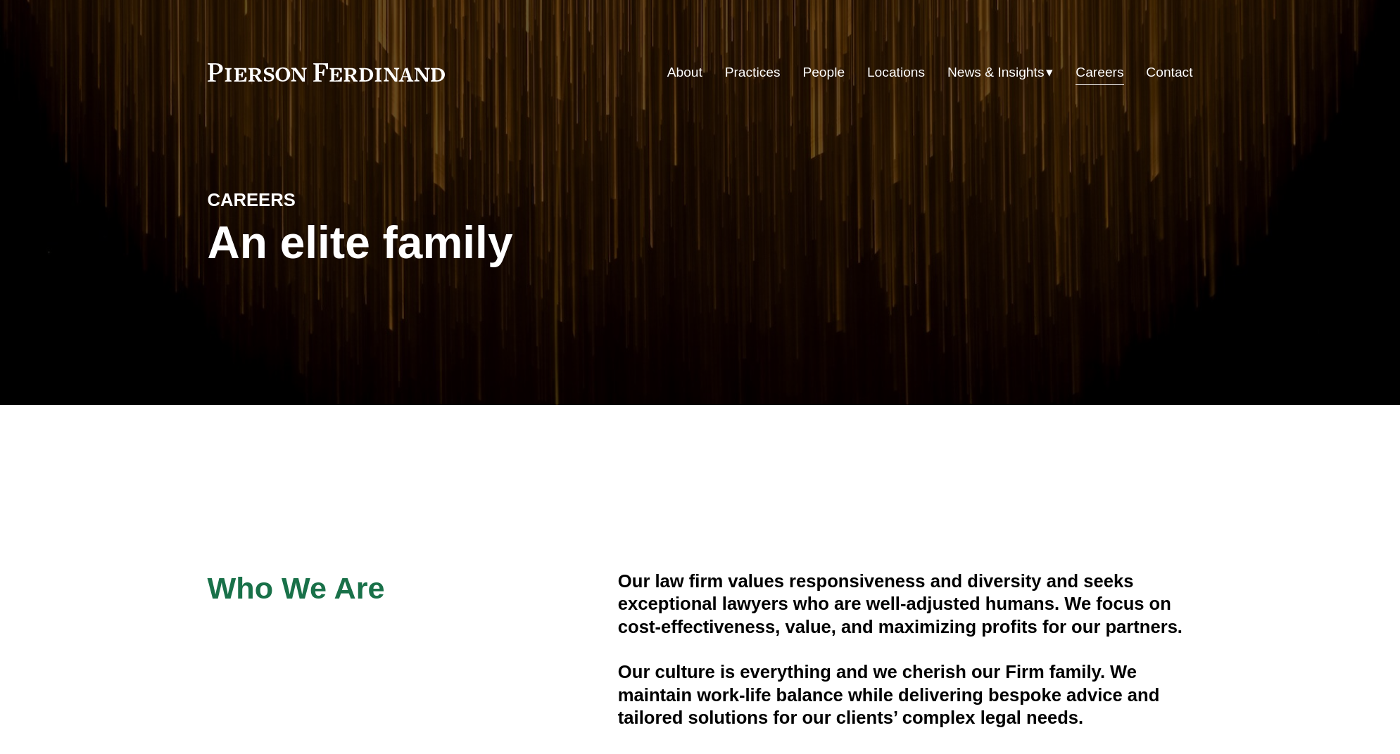  I want to click on span: Who We Are, so click(296, 588).